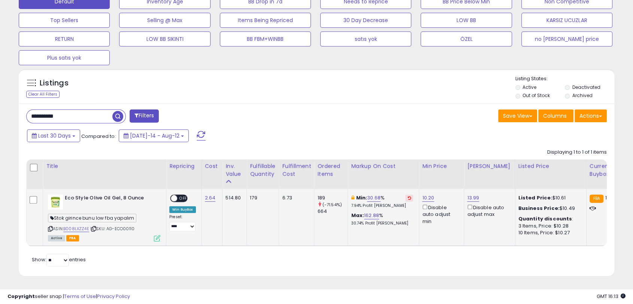 The image size is (633, 304). Describe the element at coordinates (365, 20) in the screenshot. I see `button: 30 Day Decrease` at that location.